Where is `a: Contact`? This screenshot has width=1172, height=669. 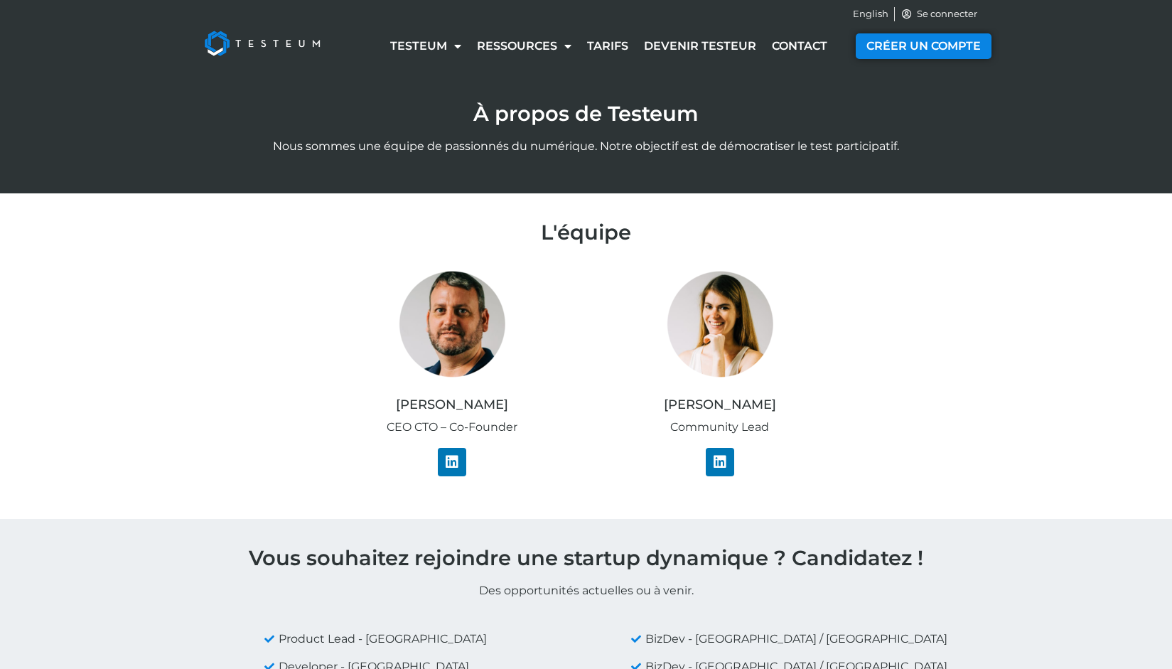
a: Contact is located at coordinates (800, 46).